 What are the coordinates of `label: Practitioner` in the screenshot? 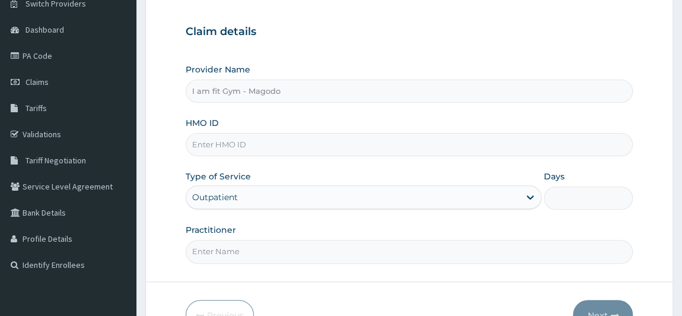 It's located at (211, 230).